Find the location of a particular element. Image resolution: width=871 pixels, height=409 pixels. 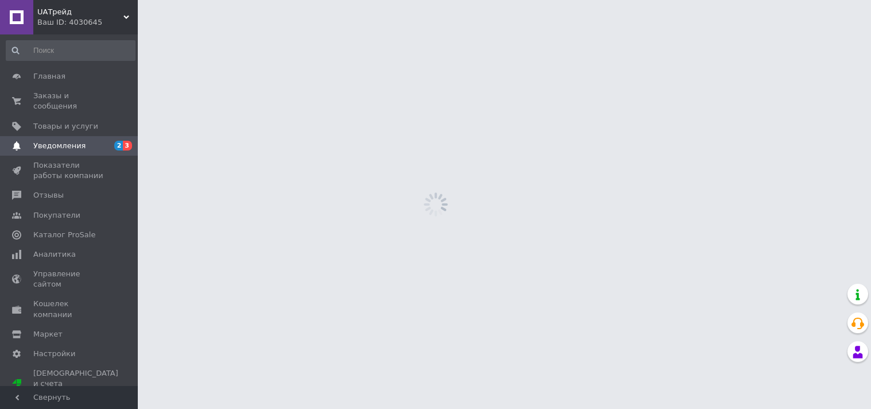

span: Управление сайтом is located at coordinates (69, 279).